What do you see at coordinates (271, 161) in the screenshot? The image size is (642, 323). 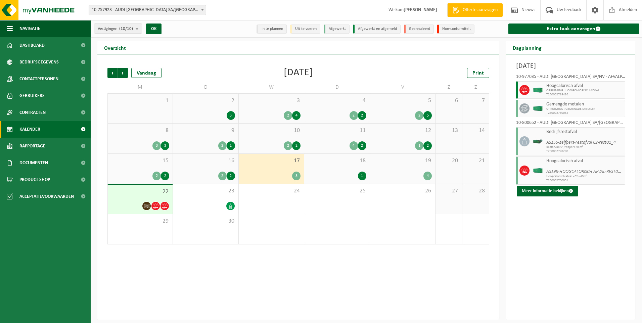 I see `span: 17` at bounding box center [271, 161].